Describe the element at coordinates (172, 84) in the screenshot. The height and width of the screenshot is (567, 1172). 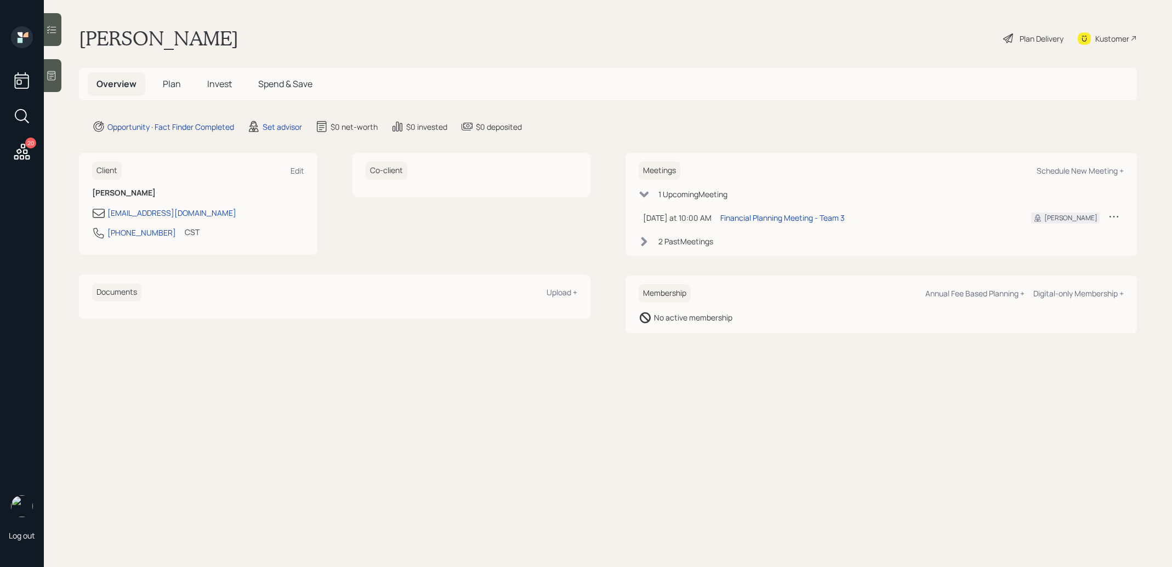
I see `span: Plan` at that location.